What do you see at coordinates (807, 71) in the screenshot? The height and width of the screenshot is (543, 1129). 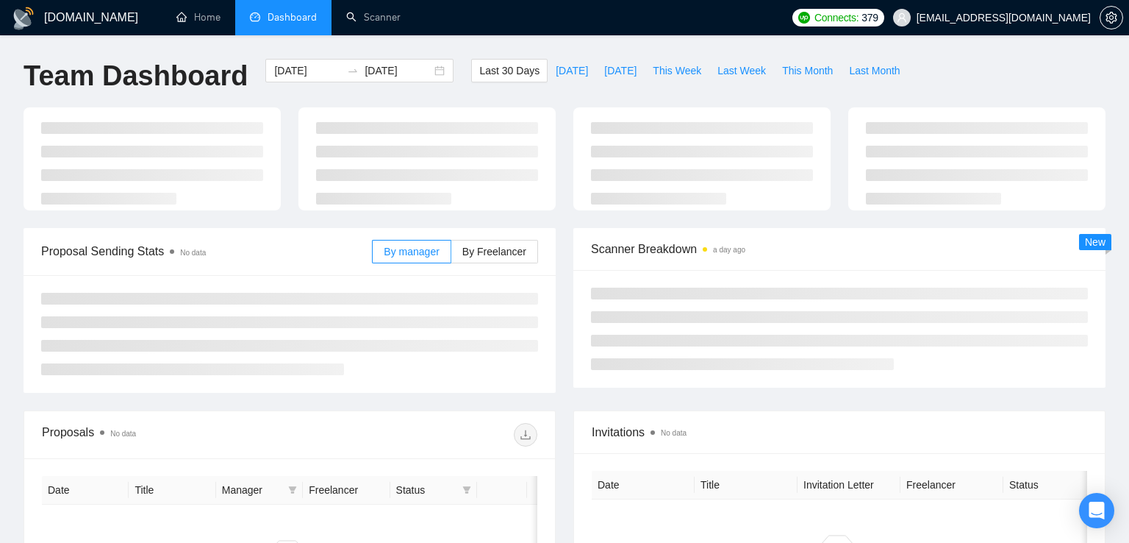 I see `button: This Month` at bounding box center [807, 71].